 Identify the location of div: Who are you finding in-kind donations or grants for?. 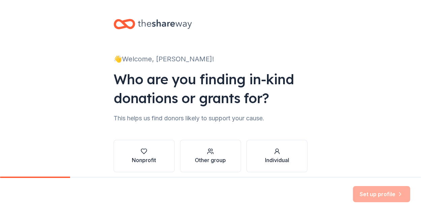
(211, 89).